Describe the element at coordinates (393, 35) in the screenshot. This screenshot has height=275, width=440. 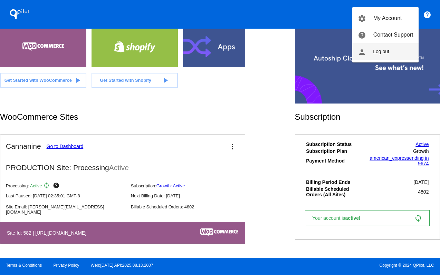
I see `span: Contact Support` at that location.